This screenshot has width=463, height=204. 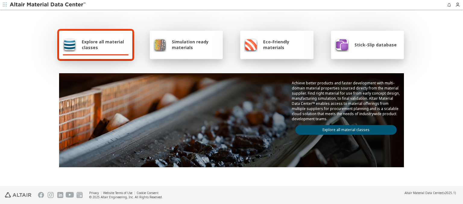 What do you see at coordinates (375, 45) in the screenshot?
I see `span: Stick-Slip database` at bounding box center [375, 45].